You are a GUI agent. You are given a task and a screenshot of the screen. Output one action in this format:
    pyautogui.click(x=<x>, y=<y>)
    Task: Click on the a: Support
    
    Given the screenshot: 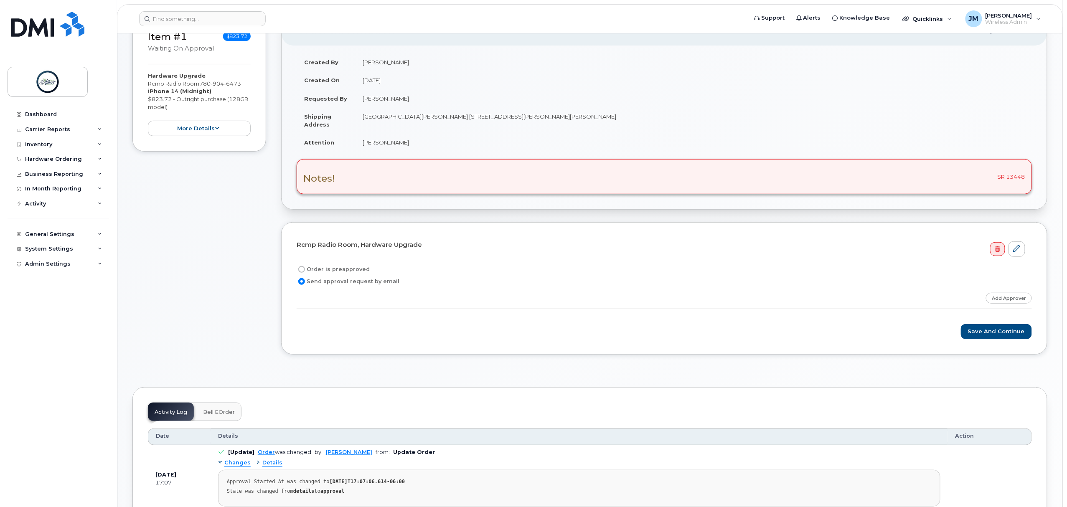 What is the action you would take?
    pyautogui.click(x=769, y=18)
    